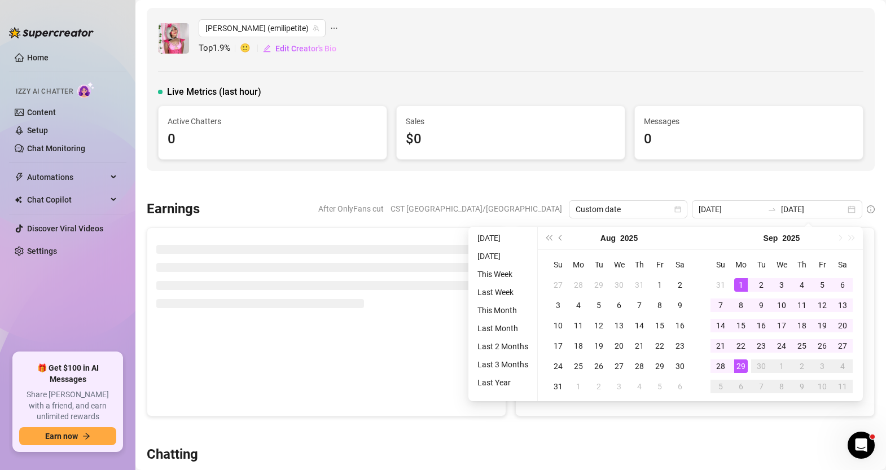  I want to click on span: Messages, so click(749, 121).